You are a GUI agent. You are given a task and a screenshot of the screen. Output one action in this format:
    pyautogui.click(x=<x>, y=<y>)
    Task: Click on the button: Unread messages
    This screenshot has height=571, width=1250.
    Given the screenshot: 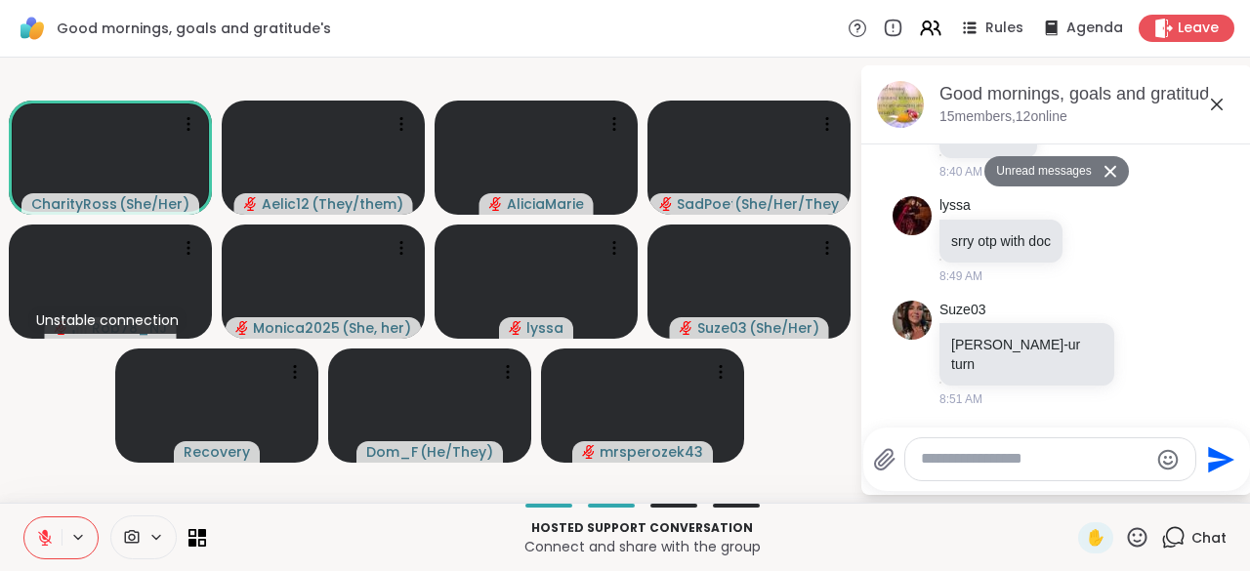 What is the action you would take?
    pyautogui.click(x=1040, y=172)
    